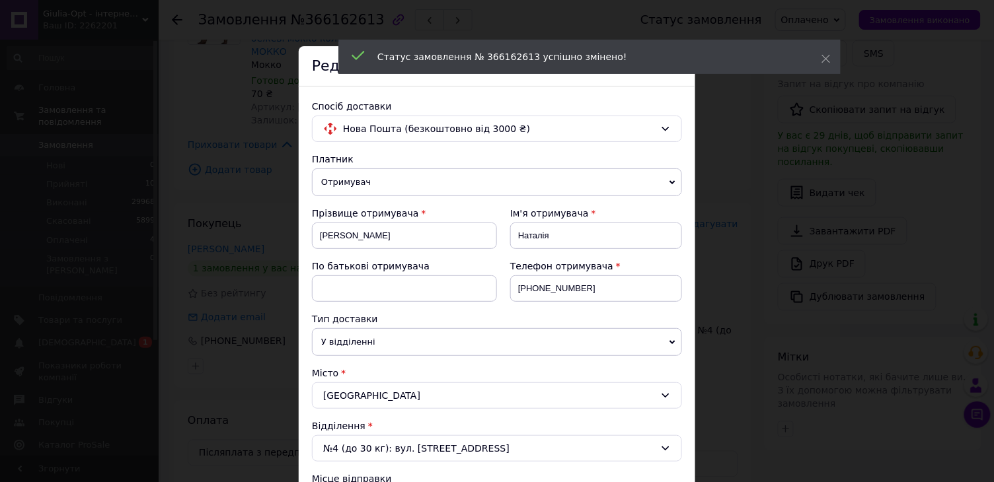 This screenshot has height=482, width=994. I want to click on div: Редагування доставки, so click(497, 66).